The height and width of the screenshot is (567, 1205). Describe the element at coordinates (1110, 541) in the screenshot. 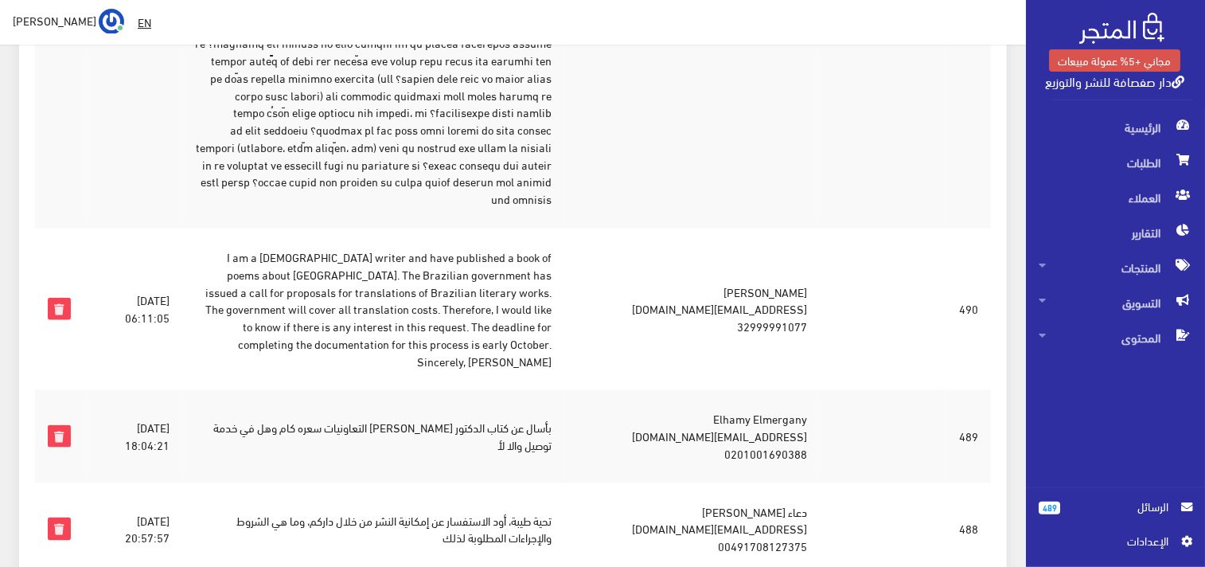

I see `span: اﻹعدادات` at that location.